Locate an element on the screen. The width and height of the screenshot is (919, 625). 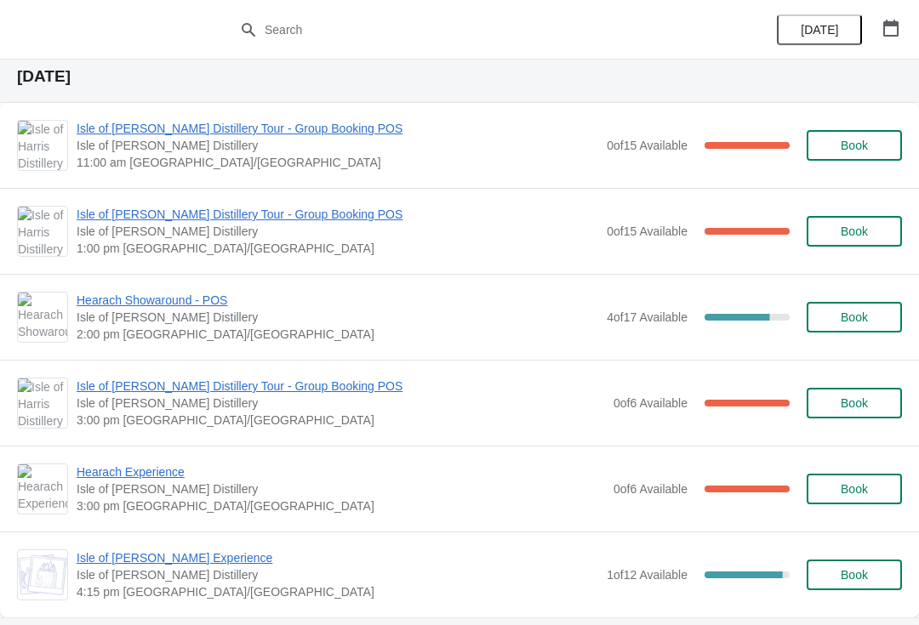
img: Isle of Harris Gin Experience | Isle of Harris Distillery | 4:15 pm Europe/London is located at coordinates (43, 575).